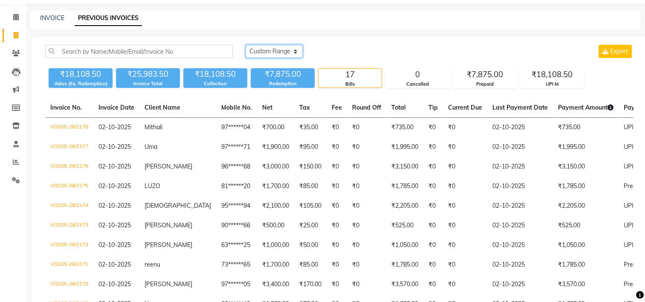  What do you see at coordinates (152, 186) in the screenshot?
I see `span: LUZO` at bounding box center [152, 186].